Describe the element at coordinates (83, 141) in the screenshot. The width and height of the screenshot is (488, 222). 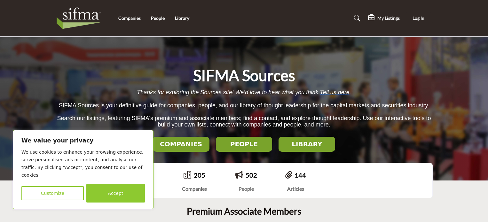
I see `p: We value your privacy` at that location.